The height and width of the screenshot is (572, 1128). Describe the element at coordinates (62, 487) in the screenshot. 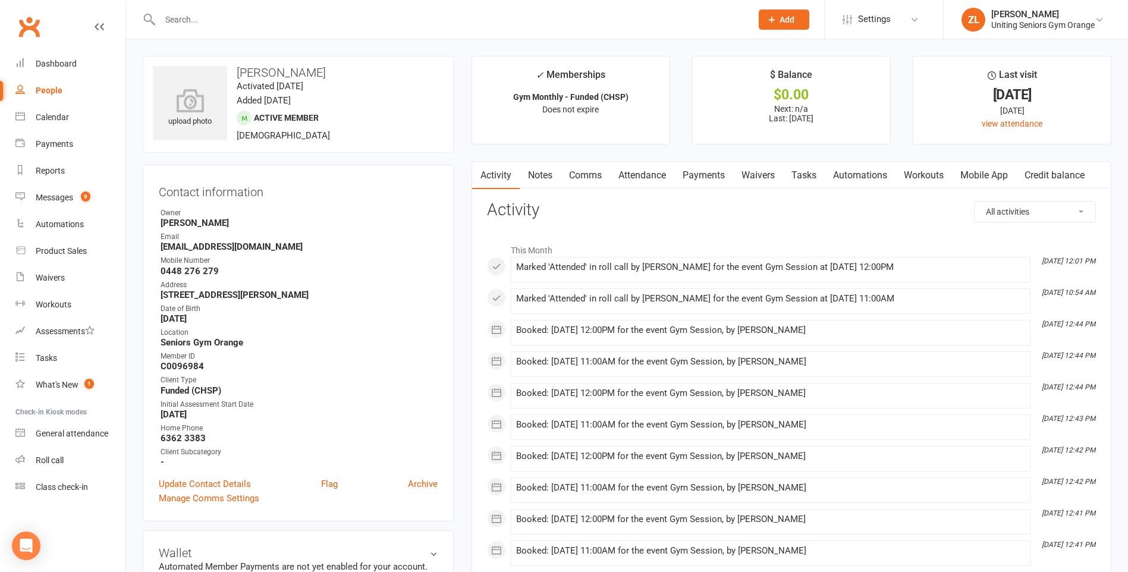

I see `div: Class check-in` at that location.